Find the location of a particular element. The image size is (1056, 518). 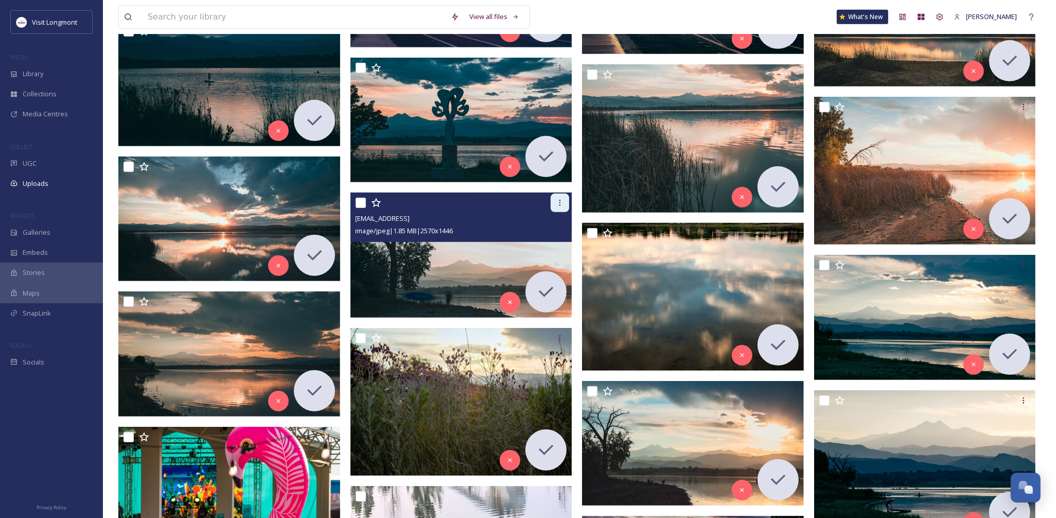

span: Media Centres is located at coordinates (45, 114).